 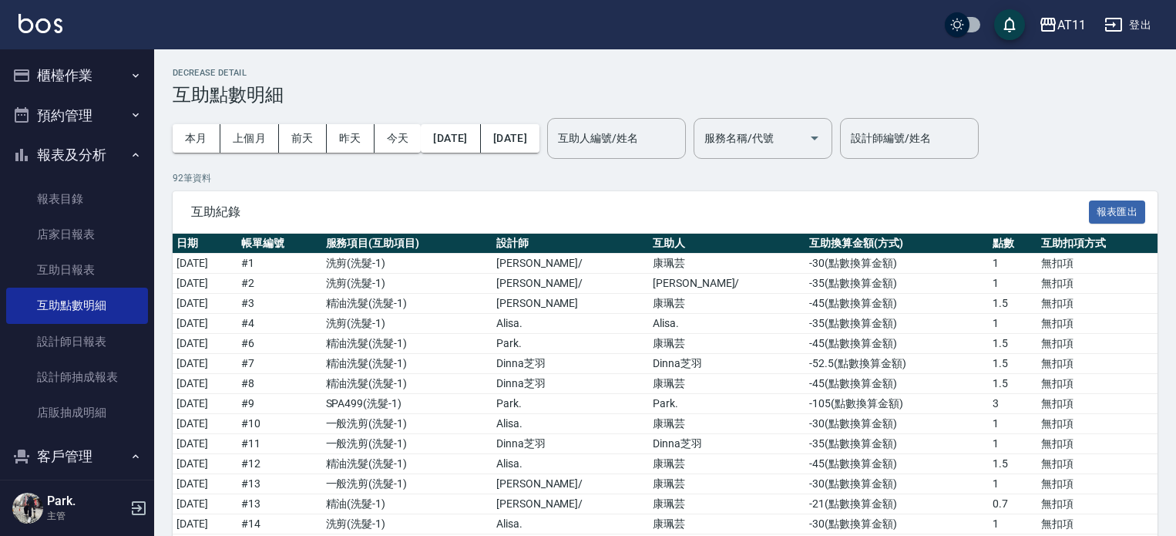 I want to click on button: AT11, so click(x=1062, y=25).